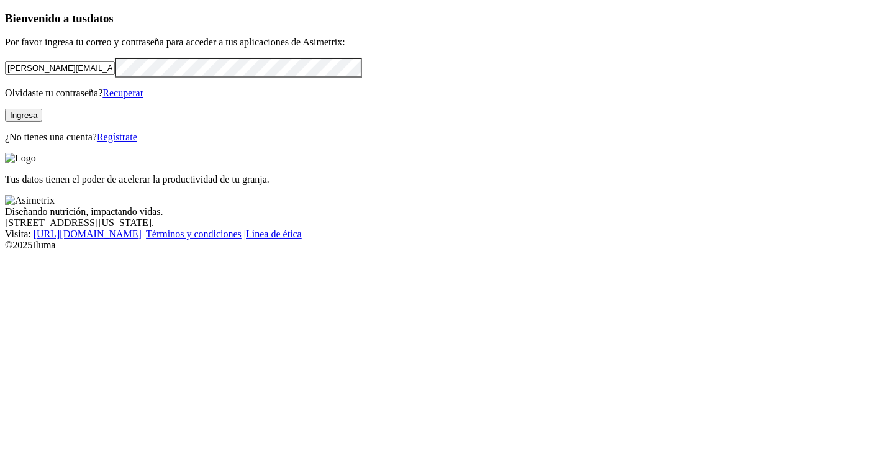 The width and height of the screenshot is (883, 459). Describe the element at coordinates (441, 179) in the screenshot. I see `p: Tus datos tienen el poder de acelerar la productividad de tu granja.` at that location.